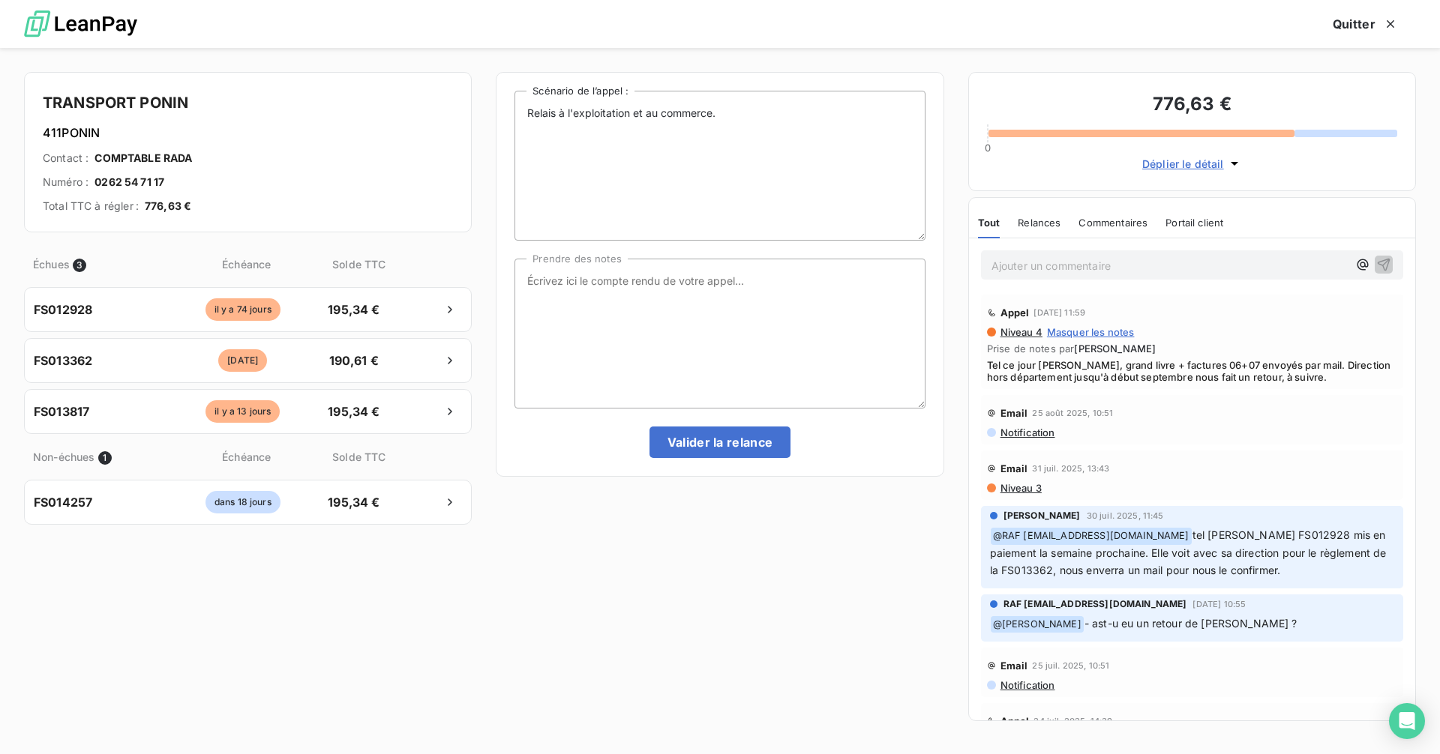  I want to click on span: Numéro :, so click(65, 182).